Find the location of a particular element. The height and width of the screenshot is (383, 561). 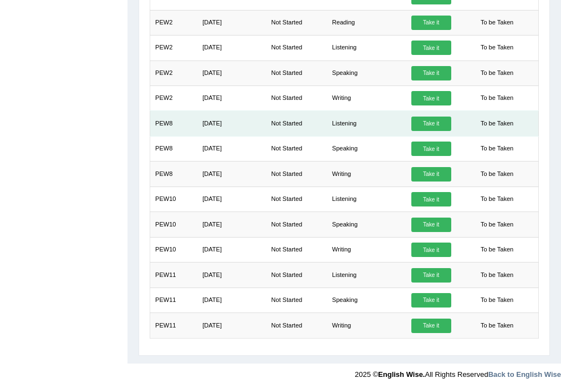

strong: Back to English Wise is located at coordinates (525, 374).